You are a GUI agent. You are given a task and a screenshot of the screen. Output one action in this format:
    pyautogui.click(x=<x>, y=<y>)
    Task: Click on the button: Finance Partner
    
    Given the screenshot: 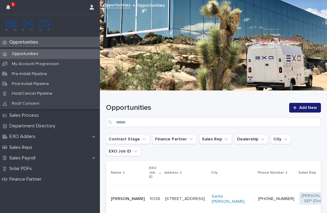 What is the action you would take?
    pyautogui.click(x=175, y=139)
    